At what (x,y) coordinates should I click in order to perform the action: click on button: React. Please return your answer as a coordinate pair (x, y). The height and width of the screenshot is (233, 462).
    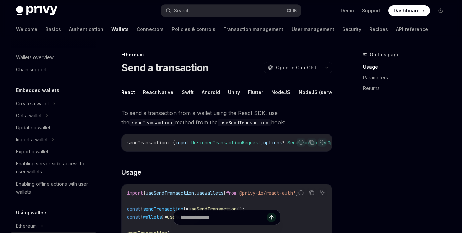
    Looking at the image, I should click on (128, 92).